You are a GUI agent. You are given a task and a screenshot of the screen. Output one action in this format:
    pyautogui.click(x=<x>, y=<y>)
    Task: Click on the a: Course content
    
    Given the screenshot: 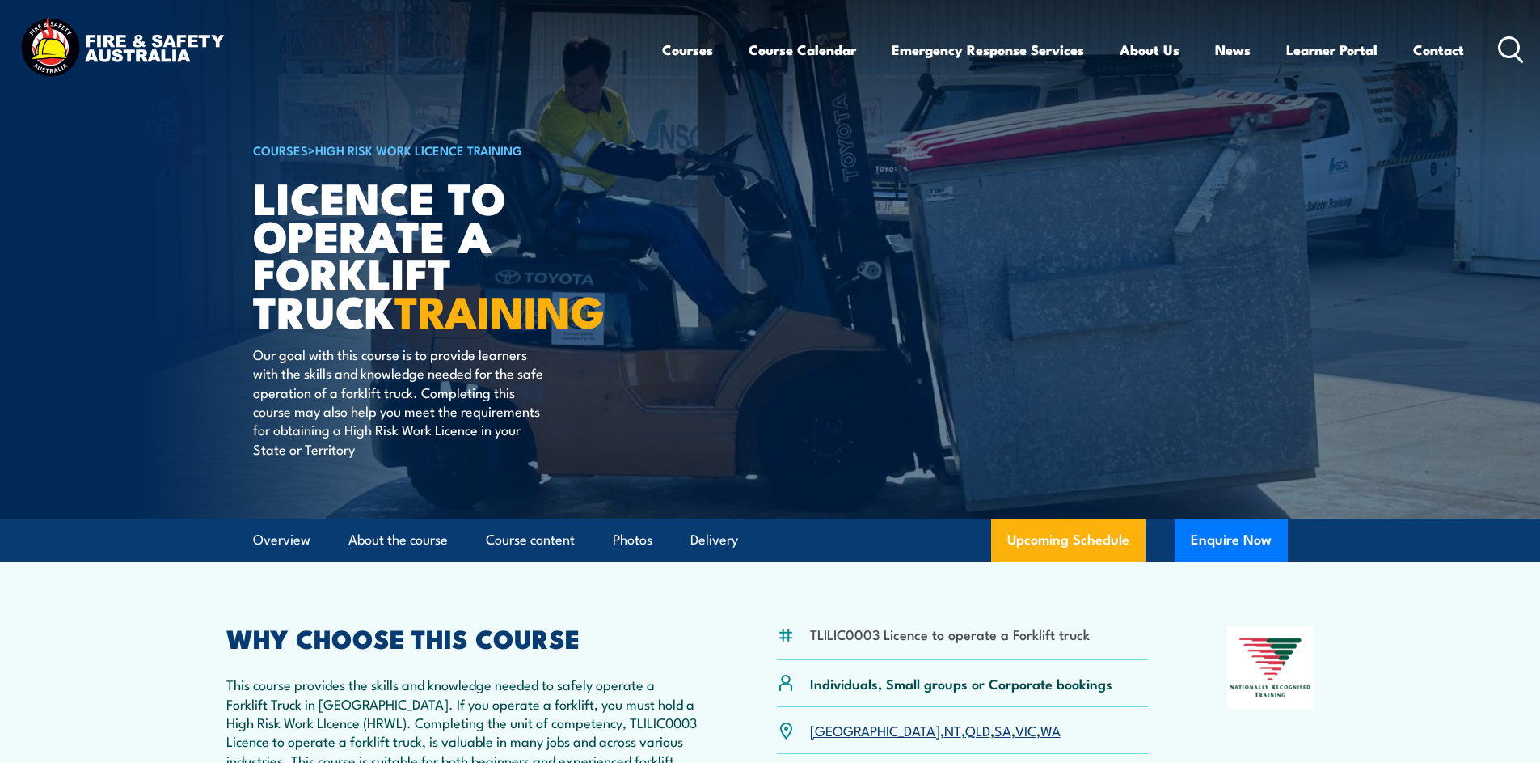 What is the action you would take?
    pyautogui.click(x=530, y=539)
    